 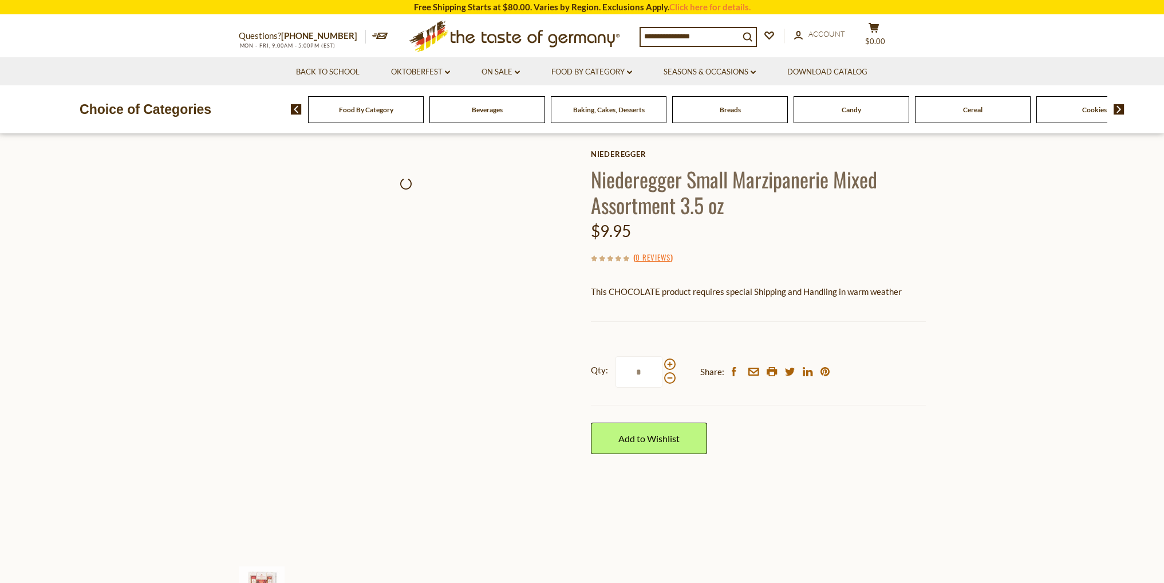 What do you see at coordinates (874, 37) in the screenshot?
I see `button: $0.00` at bounding box center [874, 37].